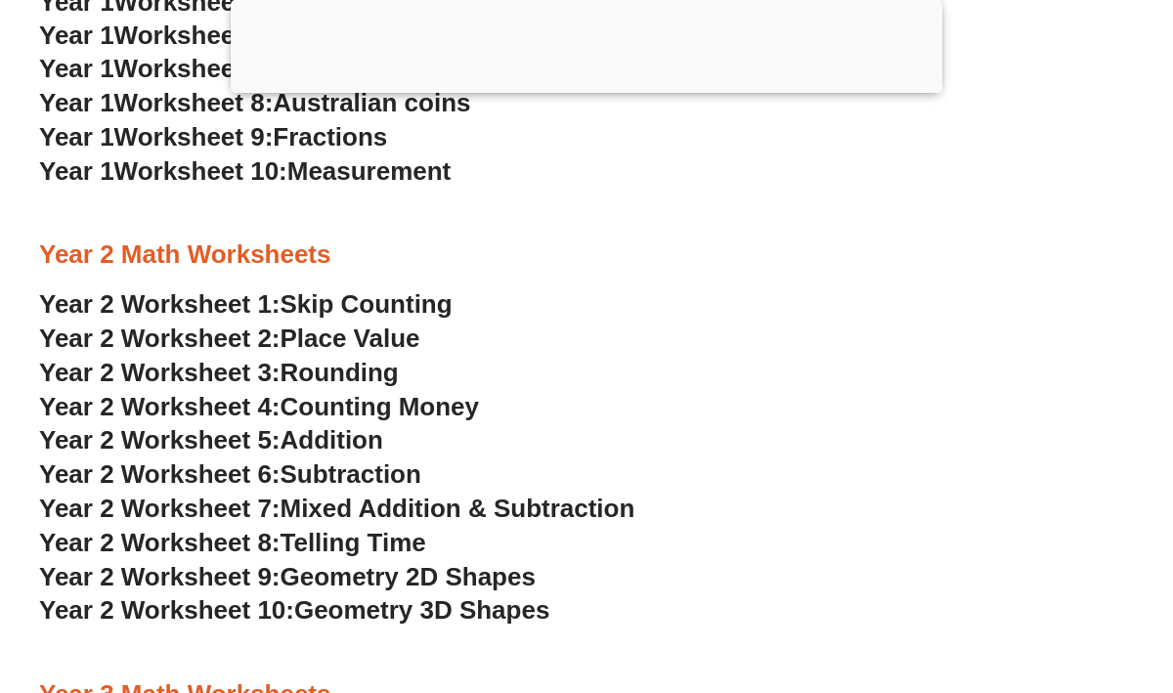  Describe the element at coordinates (245, 304) in the screenshot. I see `a: Year 2 Worksheet 1:Skip Counting` at that location.